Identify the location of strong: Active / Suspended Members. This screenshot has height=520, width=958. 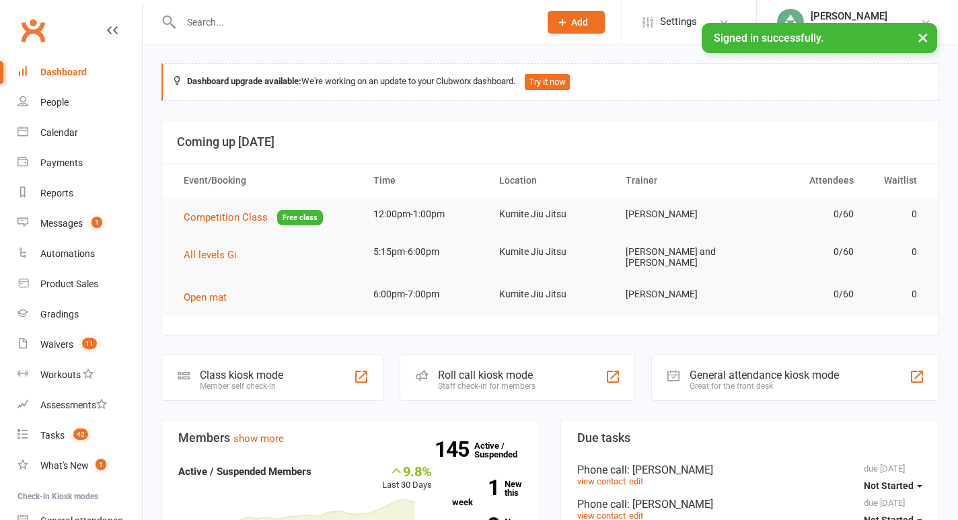
(245, 471).